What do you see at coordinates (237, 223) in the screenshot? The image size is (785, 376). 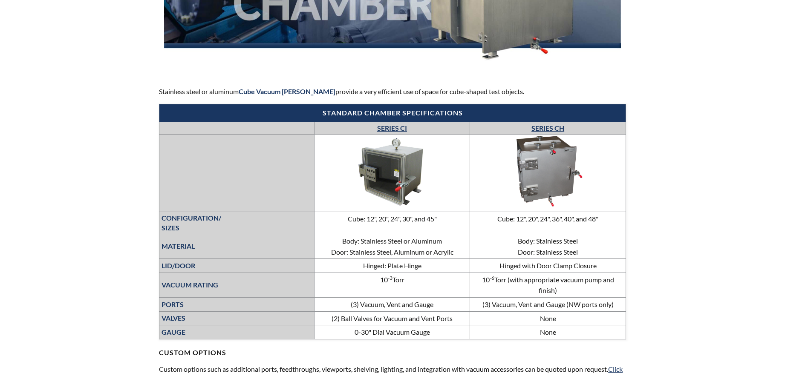 I see `th: CONFIGURATION/ SIZES` at bounding box center [237, 223].